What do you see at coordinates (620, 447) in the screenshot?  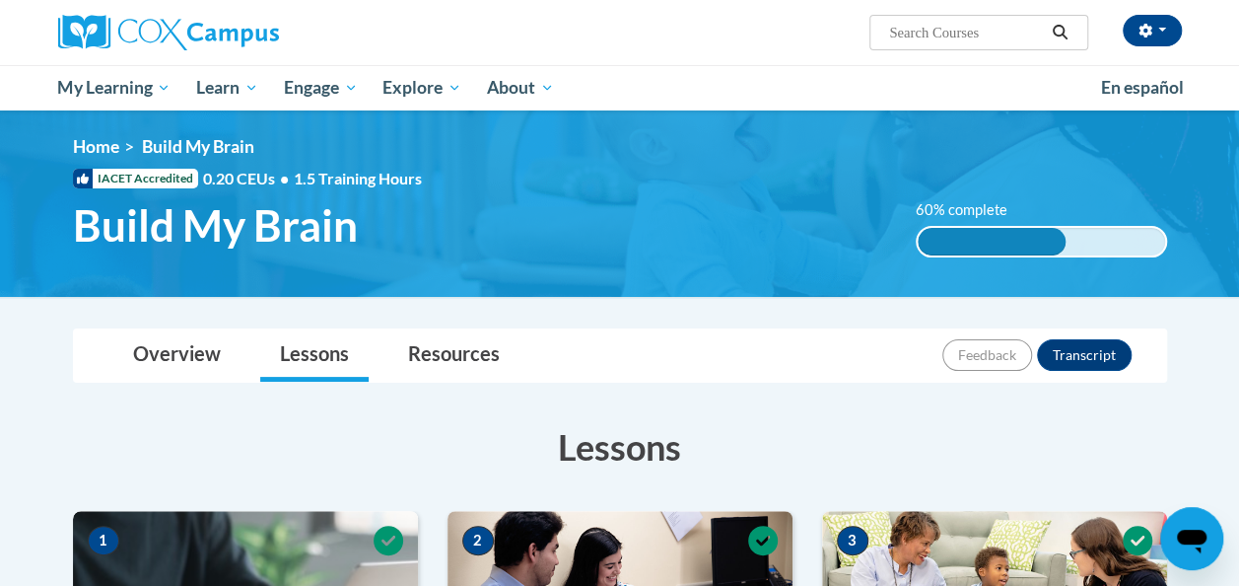 I see `h3: Lessons` at bounding box center [620, 447].